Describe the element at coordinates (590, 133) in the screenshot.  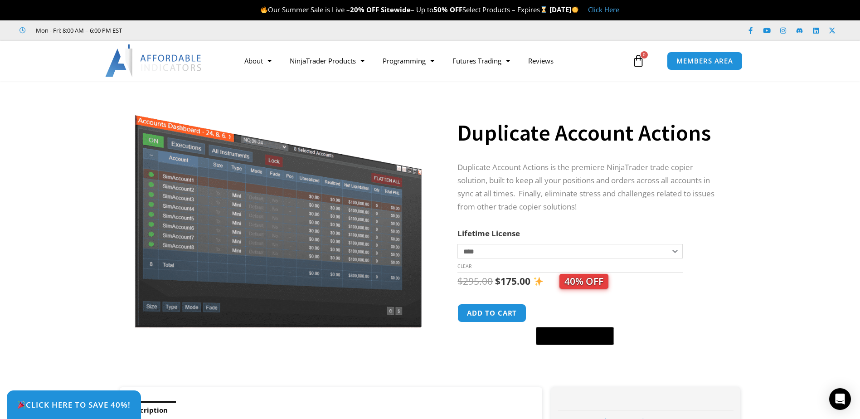
I see `h1: Duplicate Account Actions` at that location.